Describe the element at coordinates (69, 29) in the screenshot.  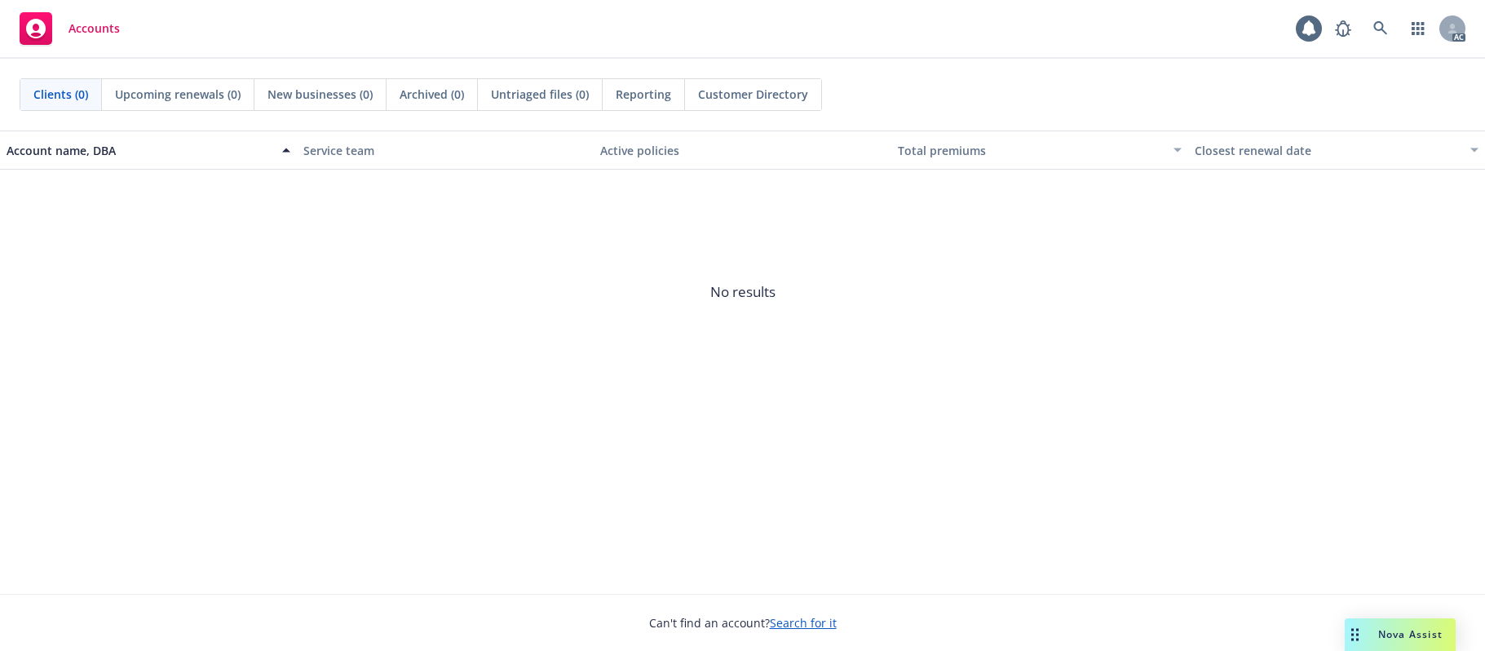
I see `a: Accounts` at that location.